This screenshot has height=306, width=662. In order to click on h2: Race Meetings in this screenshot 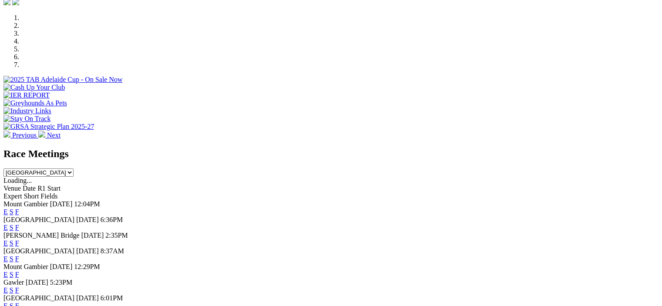, I will do `click(331, 154)`.